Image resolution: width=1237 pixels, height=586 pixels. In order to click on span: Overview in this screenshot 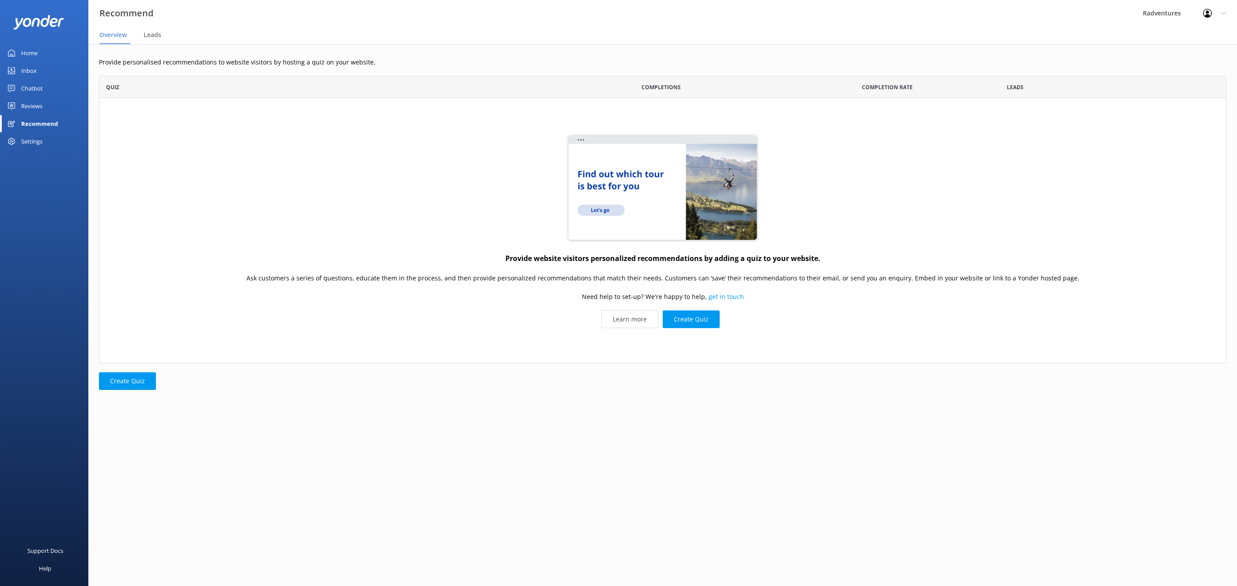, I will do `click(113, 35)`.